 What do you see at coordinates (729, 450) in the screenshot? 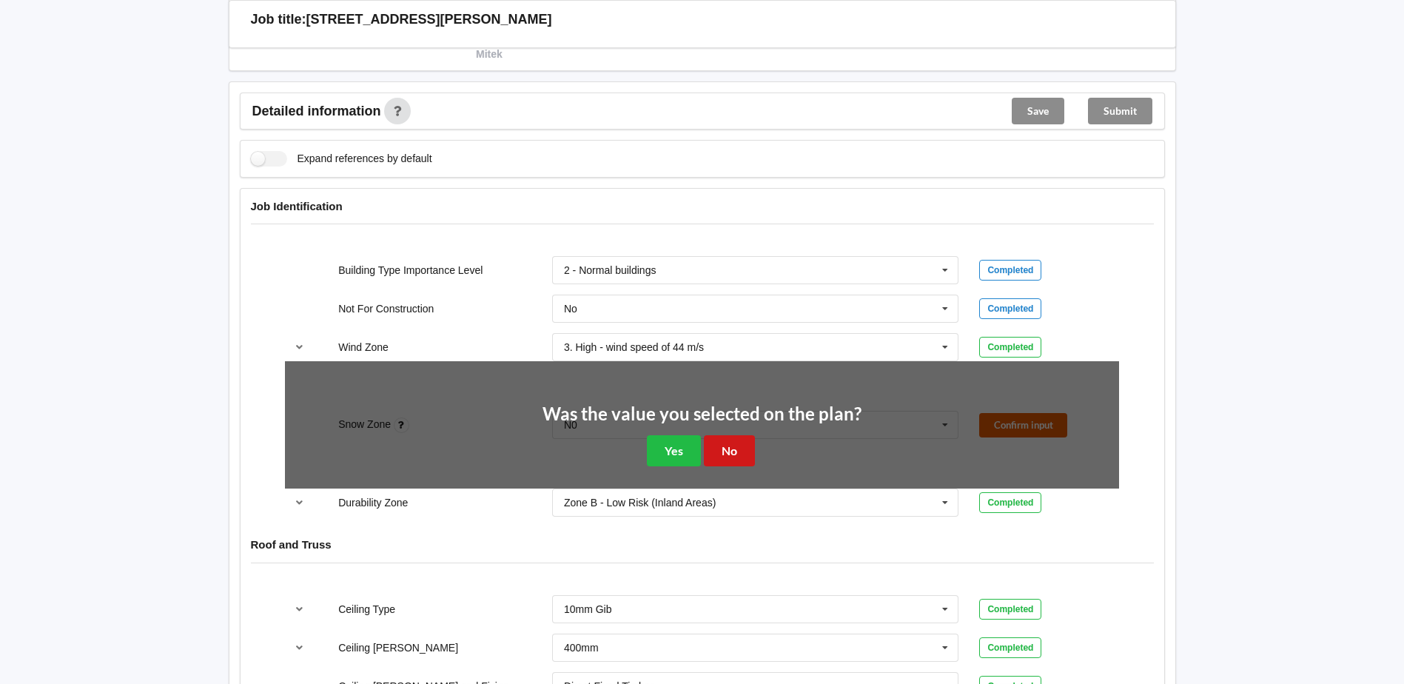
I see `button: No` at bounding box center [729, 450].